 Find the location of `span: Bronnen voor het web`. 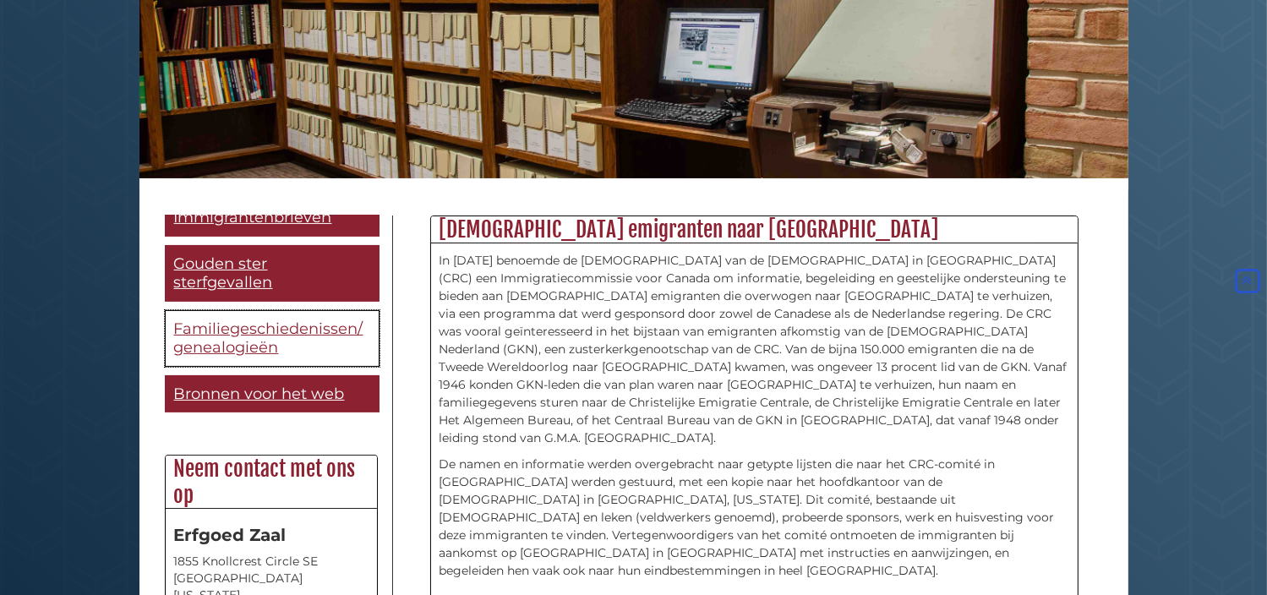

span: Bronnen voor het web is located at coordinates (259, 394).